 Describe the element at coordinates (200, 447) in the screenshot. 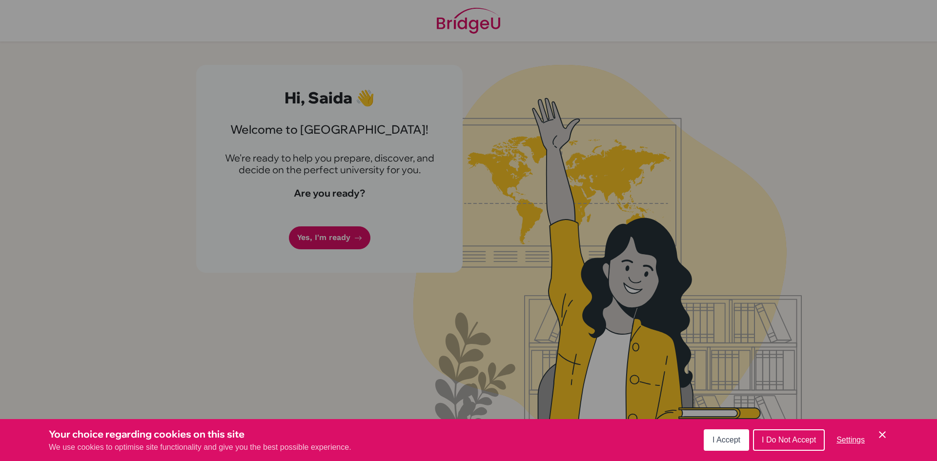

I see `p: We use cookies to optimise site functionality and give you the best possible experience.` at that location.